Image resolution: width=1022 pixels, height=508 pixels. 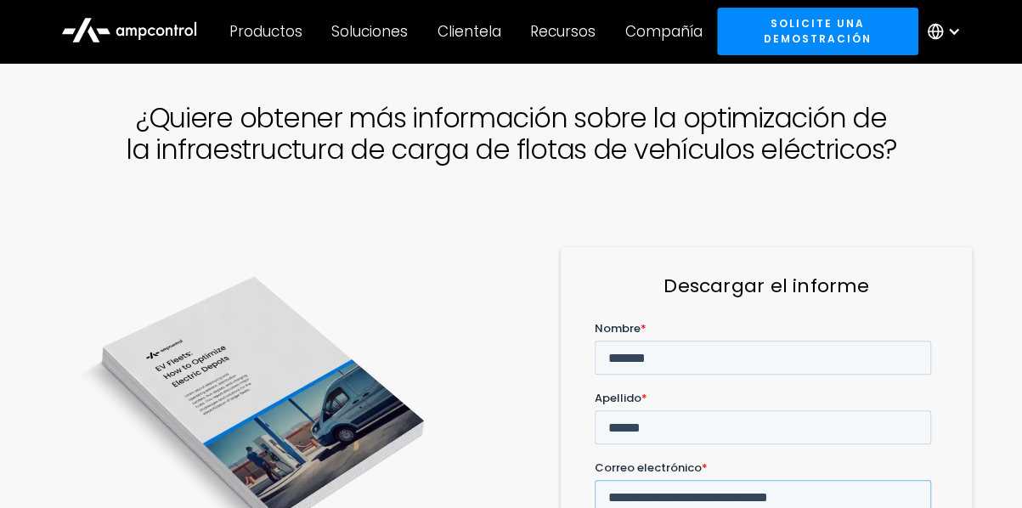 What do you see at coordinates (369, 31) in the screenshot?
I see `div: Soluciones` at bounding box center [369, 31].